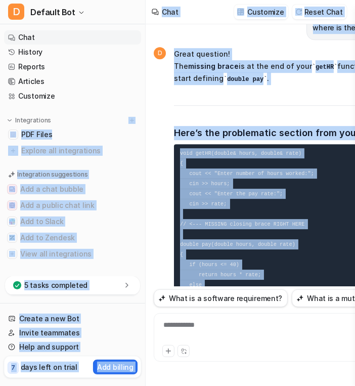  What do you see at coordinates (10, 120) in the screenshot?
I see `img: expand menu` at bounding box center [10, 120].